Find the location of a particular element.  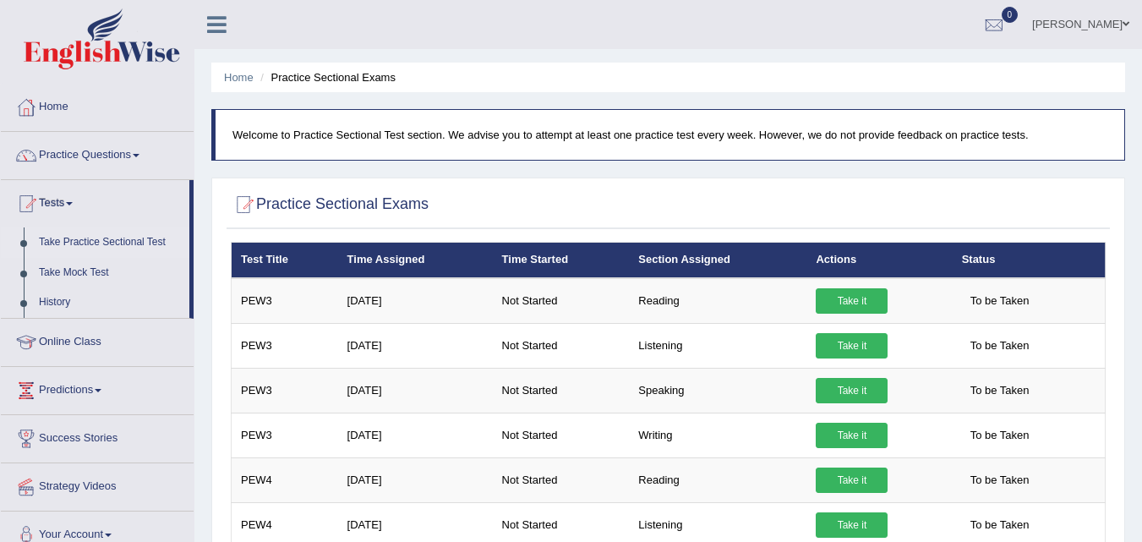

th: Actions is located at coordinates (879, 260).